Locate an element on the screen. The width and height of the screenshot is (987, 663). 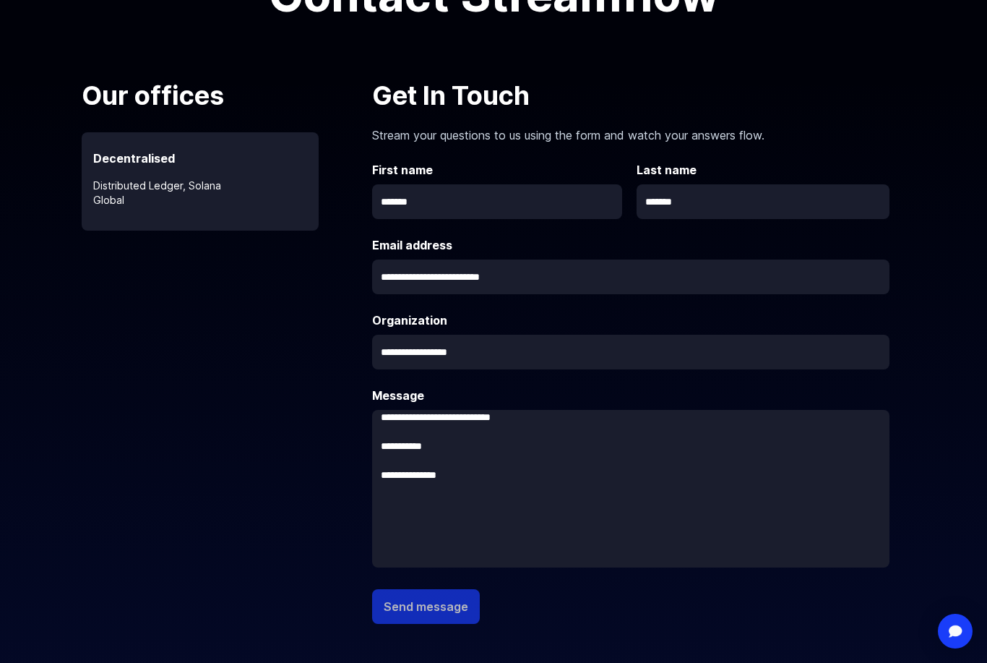
p: Stream your questions to us using the form and watch your answers flow. is located at coordinates (631, 129).